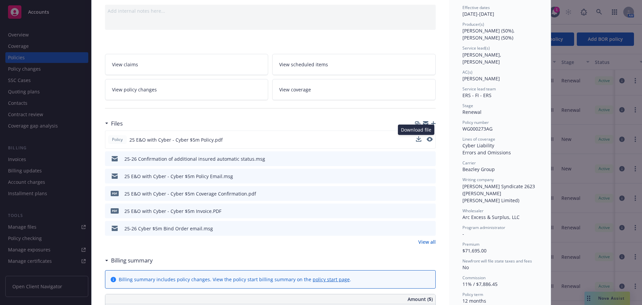 This screenshot has width=642, height=305. Describe the element at coordinates (476, 48) in the screenshot. I see `span: Service lead(s)` at that location.